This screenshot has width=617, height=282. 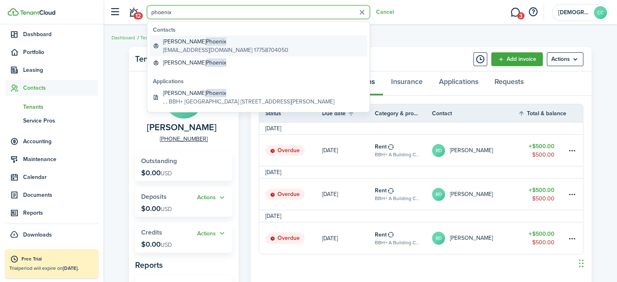 I want to click on a: Reports, so click(x=51, y=212).